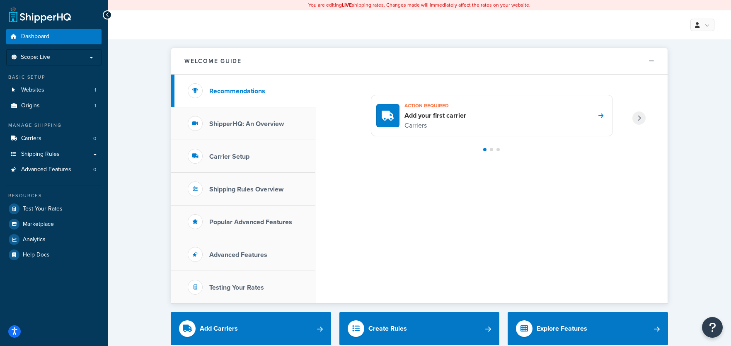 The height and width of the screenshot is (346, 731). What do you see at coordinates (435, 116) in the screenshot?
I see `h4: Add your first carrier` at bounding box center [435, 116].